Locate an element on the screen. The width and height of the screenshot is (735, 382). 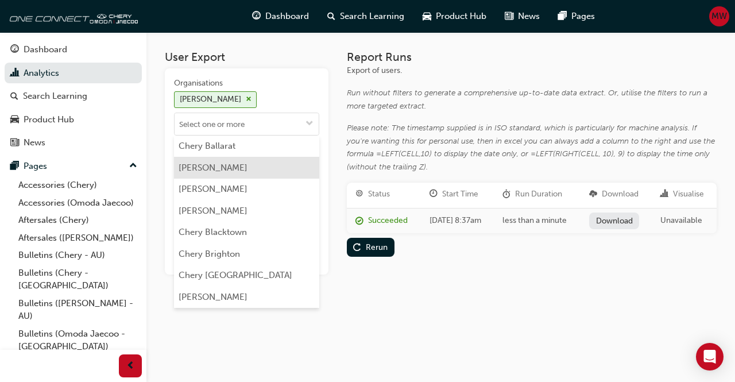
span: clock-icon is located at coordinates (433, 194).